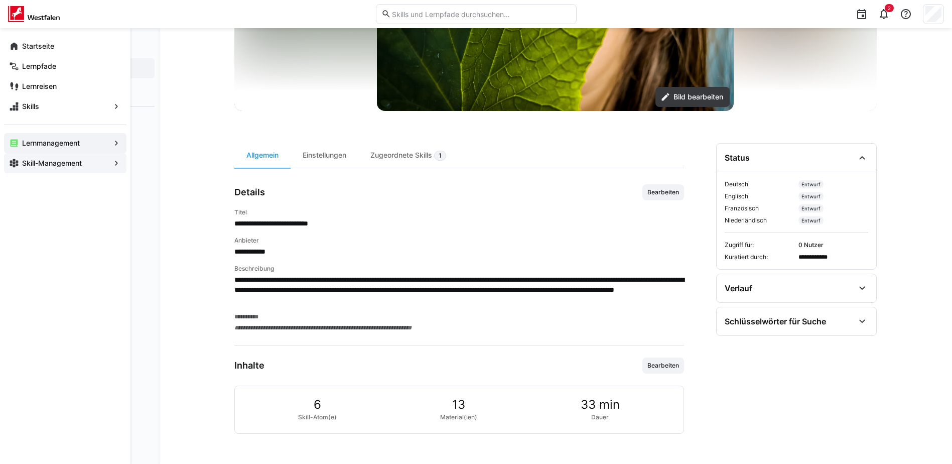  Describe the element at coordinates (481, 14) in the screenshot. I see `input: Skills und Lernpfade durchsuchen…` at that location.